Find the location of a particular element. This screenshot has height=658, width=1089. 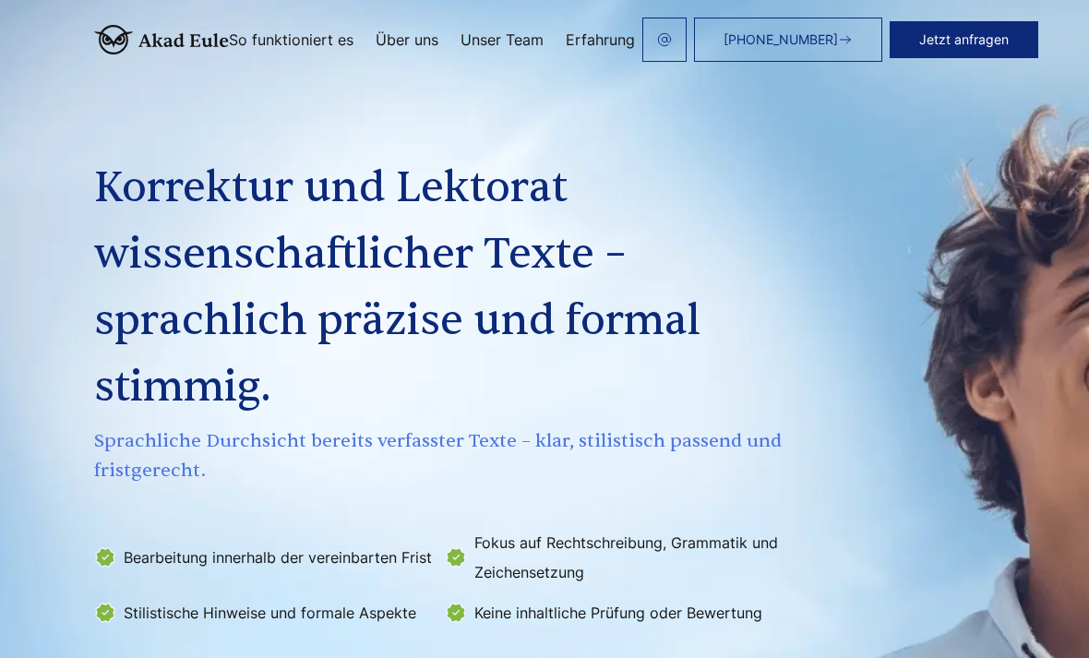

img: email is located at coordinates (664, 40).